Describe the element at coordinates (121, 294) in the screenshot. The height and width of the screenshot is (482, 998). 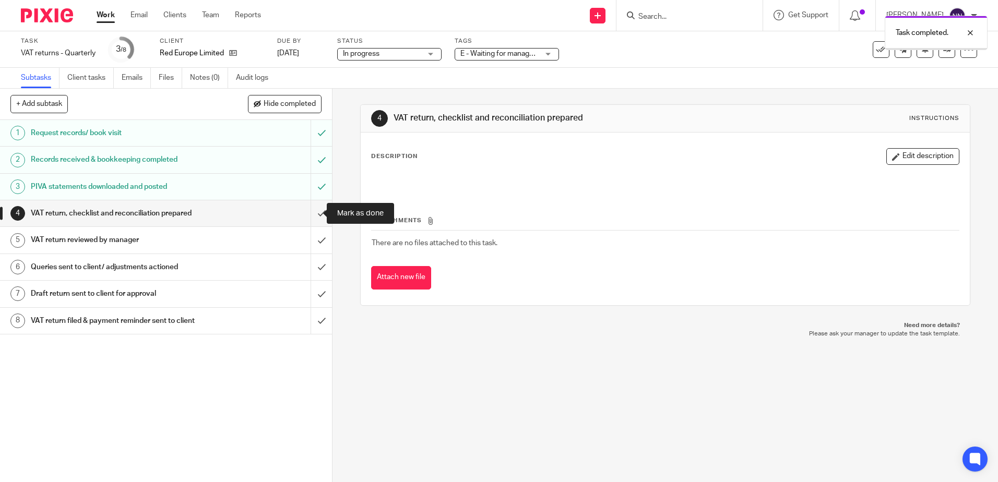
I see `h1: Draft return sent to client for approval` at that location.